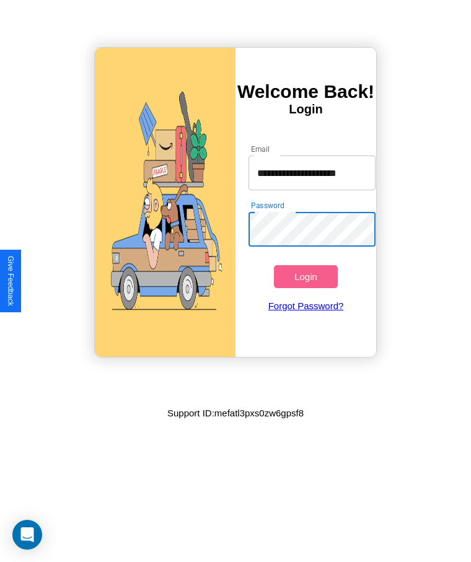 This screenshot has height=562, width=471. I want to click on label: Password, so click(267, 205).